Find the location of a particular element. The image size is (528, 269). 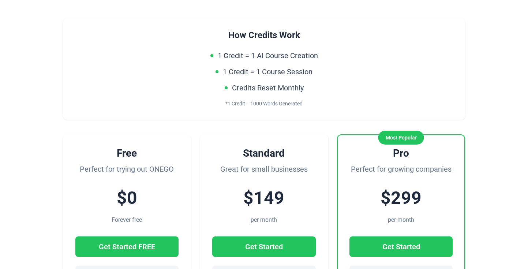

p: Perfect for trying out ONEGO is located at coordinates (127, 169).